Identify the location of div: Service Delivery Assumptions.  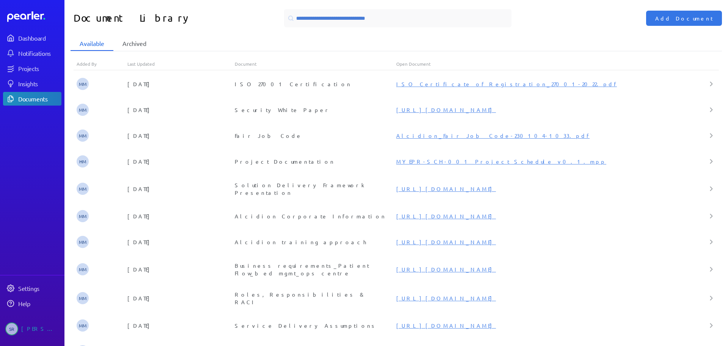
(316, 325).